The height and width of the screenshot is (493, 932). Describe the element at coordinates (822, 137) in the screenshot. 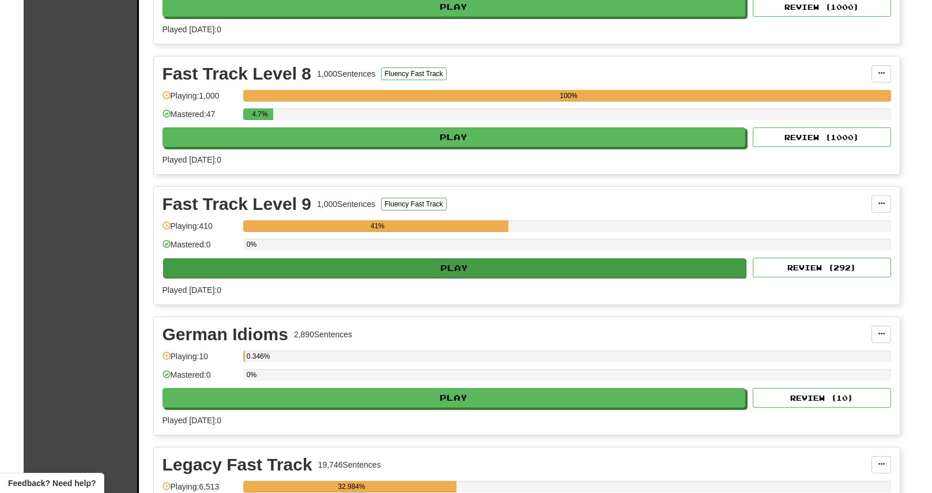

I see `button: Review (1000)` at that location.